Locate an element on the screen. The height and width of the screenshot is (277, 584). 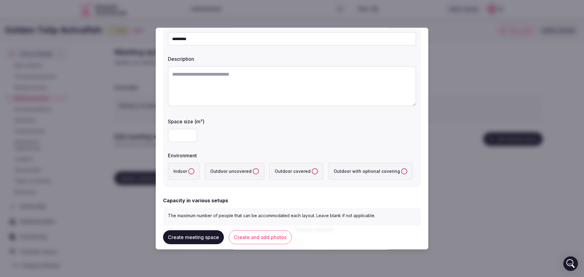
label: Outdoor covered is located at coordinates (296, 172).